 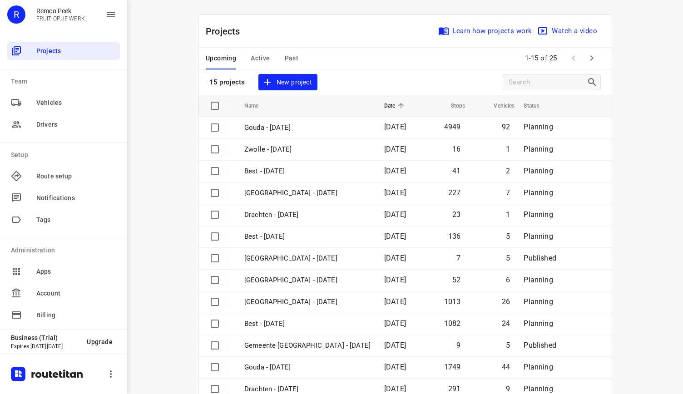 What do you see at coordinates (292, 58) in the screenshot?
I see `span: Past` at bounding box center [292, 58].